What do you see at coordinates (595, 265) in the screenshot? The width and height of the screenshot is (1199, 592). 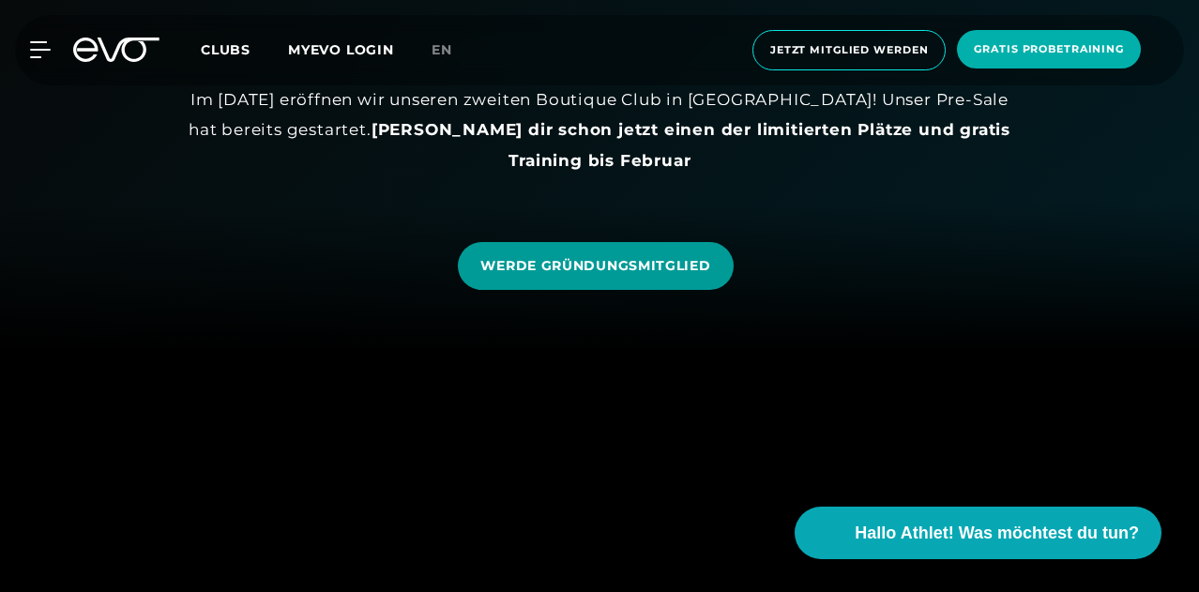 I see `span: WERDE GRÜNDUNGSMITGLIED` at bounding box center [595, 265].